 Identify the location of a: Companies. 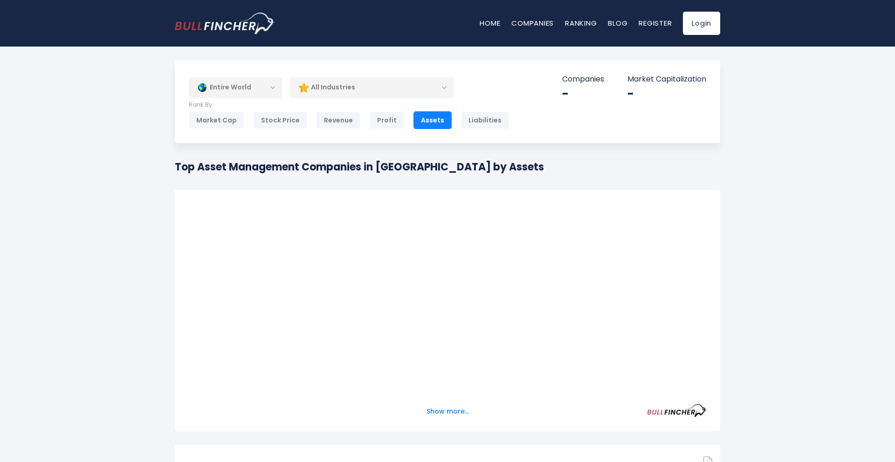
(532, 23).